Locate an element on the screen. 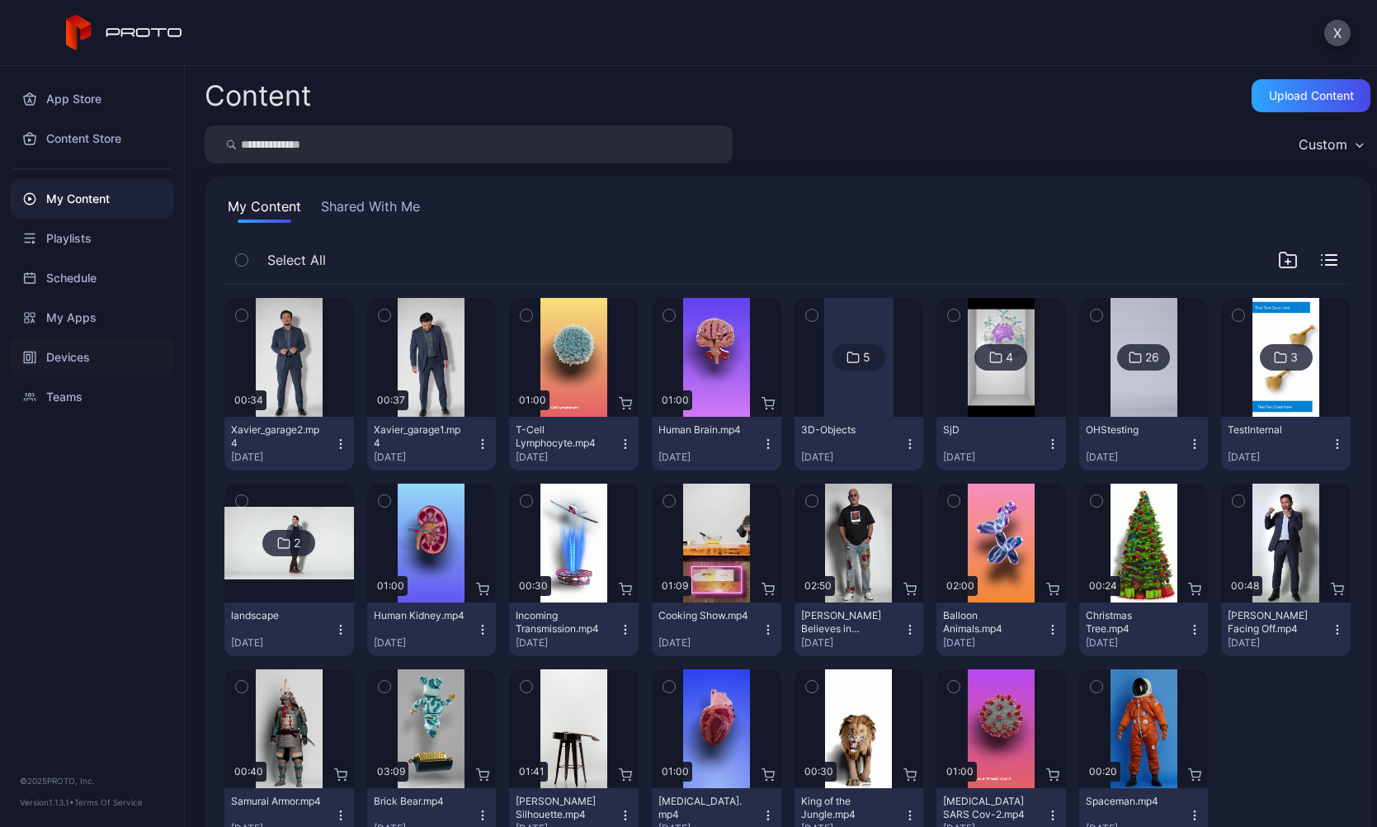 The image size is (1377, 827). div: 26 is located at coordinates (1152, 357).